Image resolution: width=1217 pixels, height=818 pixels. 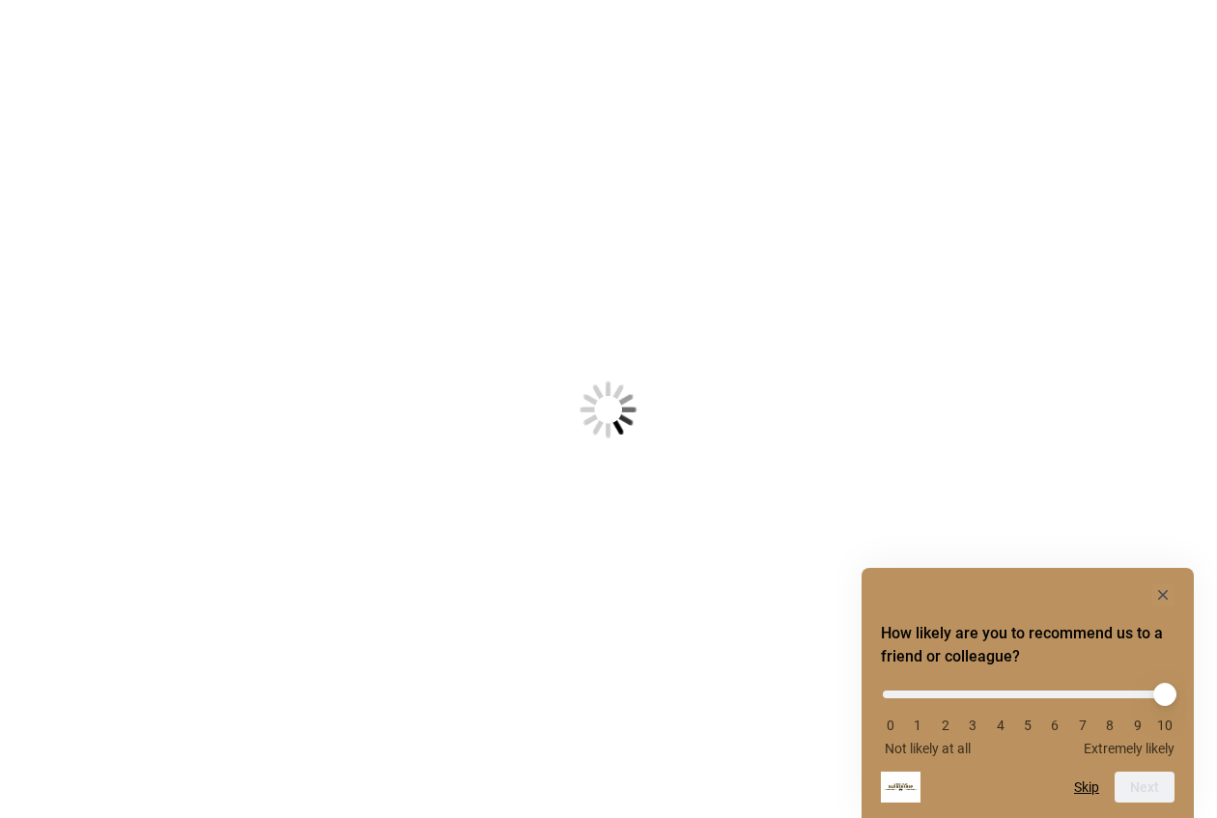 What do you see at coordinates (918, 726) in the screenshot?
I see `li: 1` at bounding box center [918, 726].